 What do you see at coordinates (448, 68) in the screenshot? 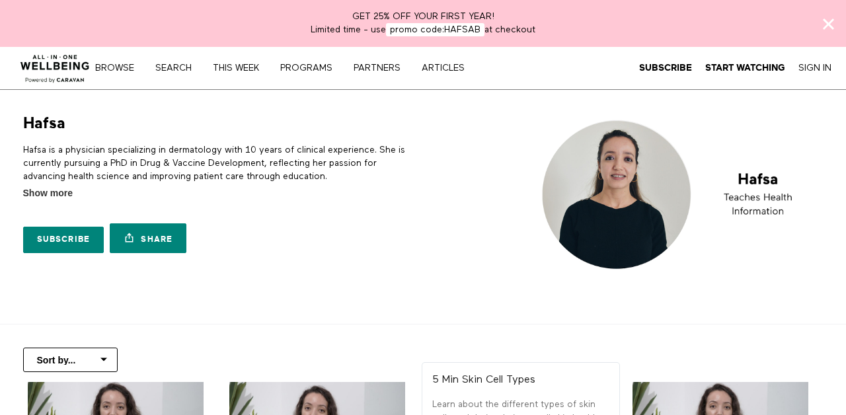
I see `a: ARTICLES` at bounding box center [448, 68].